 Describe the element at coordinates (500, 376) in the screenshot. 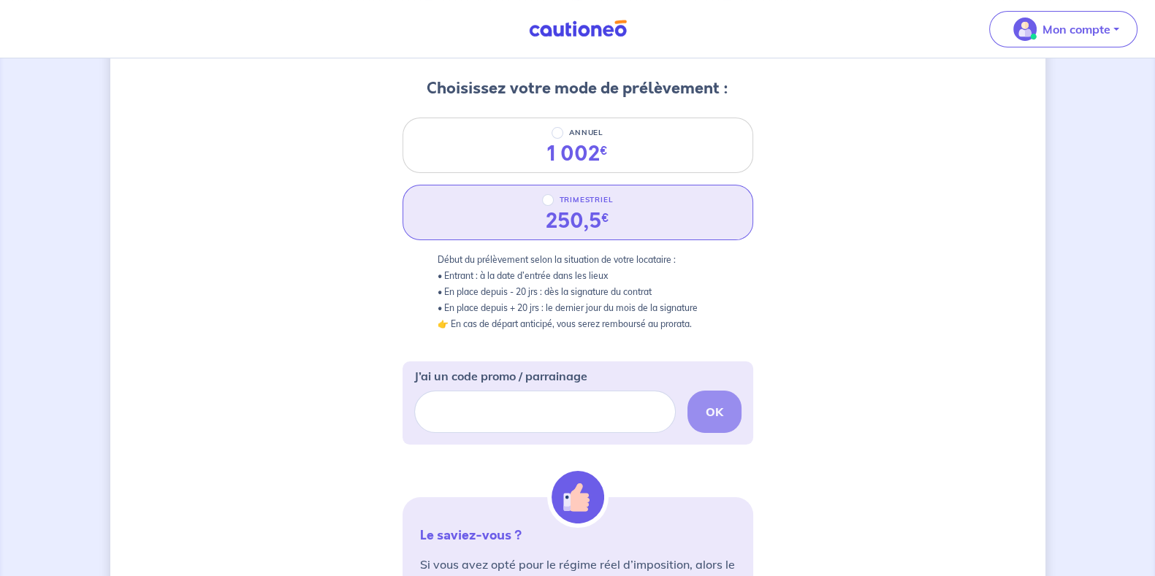

I see `p: J’ai un code promo / parrainage` at that location.